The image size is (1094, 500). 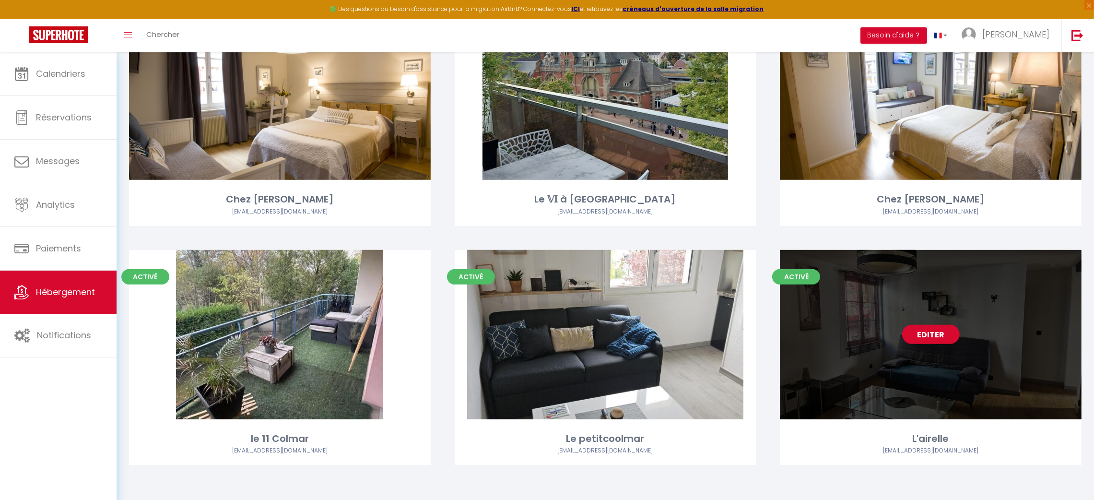 I want to click on div: Le petitcoolmar, so click(x=605, y=438).